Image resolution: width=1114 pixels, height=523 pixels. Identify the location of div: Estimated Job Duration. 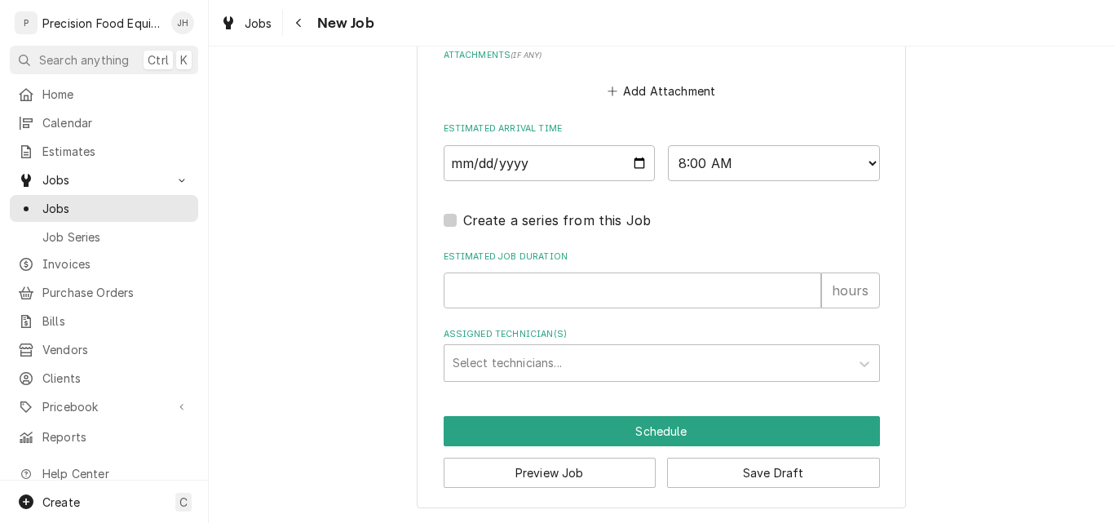
(661, 279).